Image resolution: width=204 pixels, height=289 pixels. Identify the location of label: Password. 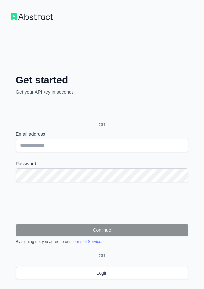
(102, 163).